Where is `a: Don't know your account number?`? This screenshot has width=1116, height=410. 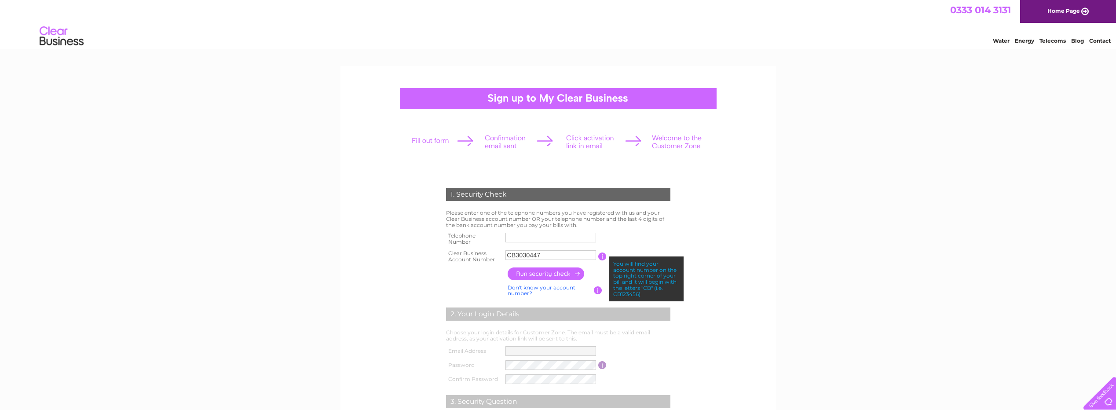 a: Don't know your account number? is located at coordinates (541, 290).